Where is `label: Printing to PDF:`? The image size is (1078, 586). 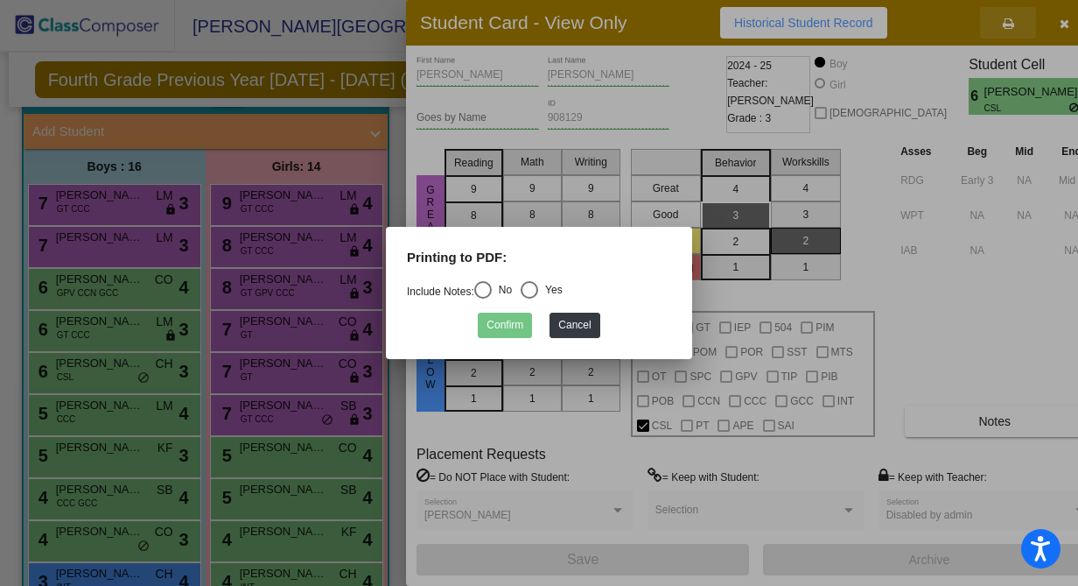
label: Printing to PDF: is located at coordinates (457, 257).